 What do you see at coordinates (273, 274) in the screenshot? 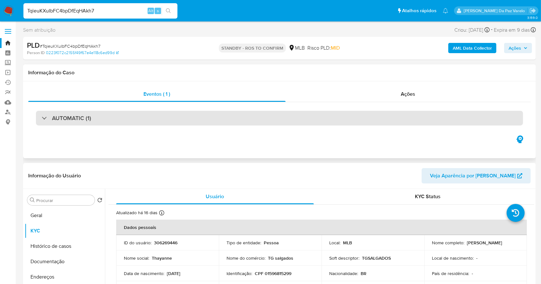
I see `p: CPF 01596815299` at bounding box center [273, 274].